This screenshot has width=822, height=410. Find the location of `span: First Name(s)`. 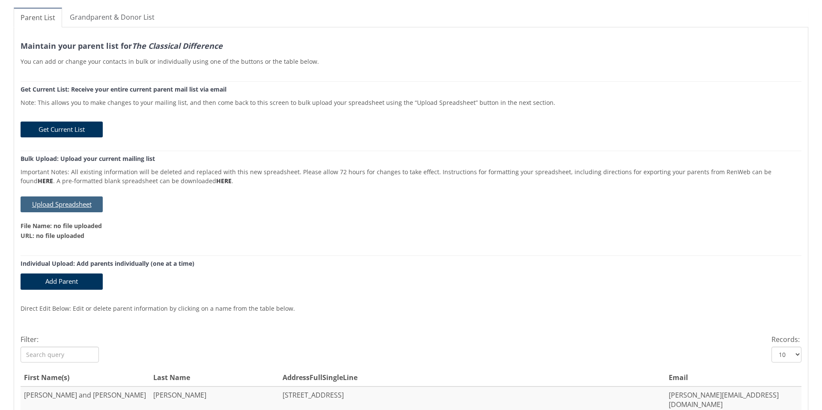

span: First Name(s) is located at coordinates (47, 377).